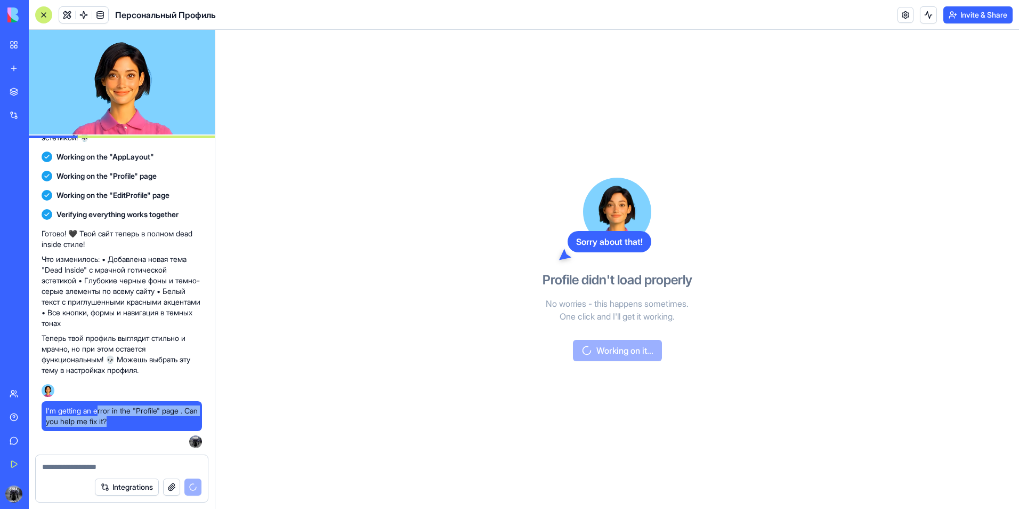  What do you see at coordinates (122, 416) in the screenshot?
I see `span: I'm getting an error in the "Profile" page . Can you help me fix it?` at bounding box center [122, 416].